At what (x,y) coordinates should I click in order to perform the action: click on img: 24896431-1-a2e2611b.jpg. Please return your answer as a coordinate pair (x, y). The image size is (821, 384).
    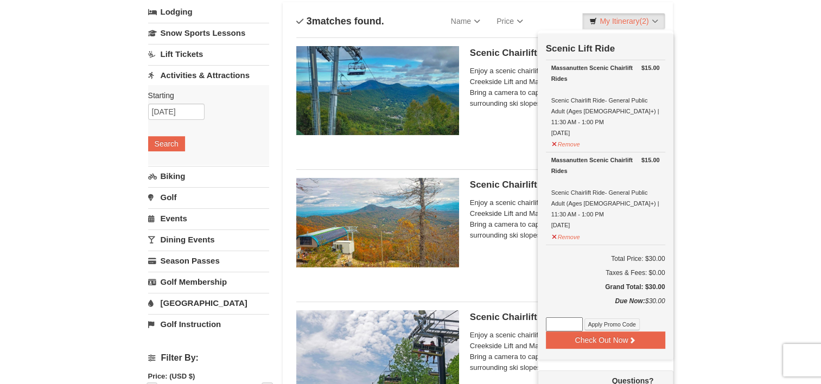
    Looking at the image, I should click on (378, 91).